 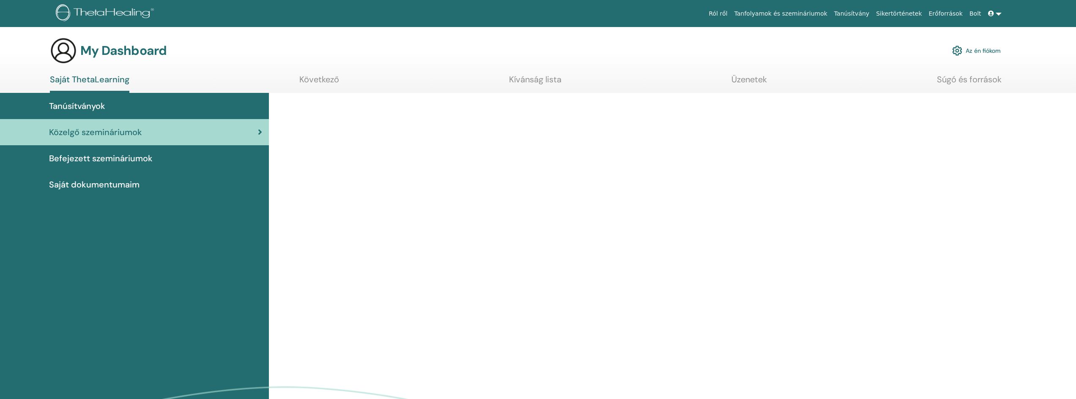 What do you see at coordinates (957, 51) in the screenshot?
I see `img: cog.svg` at bounding box center [957, 51].